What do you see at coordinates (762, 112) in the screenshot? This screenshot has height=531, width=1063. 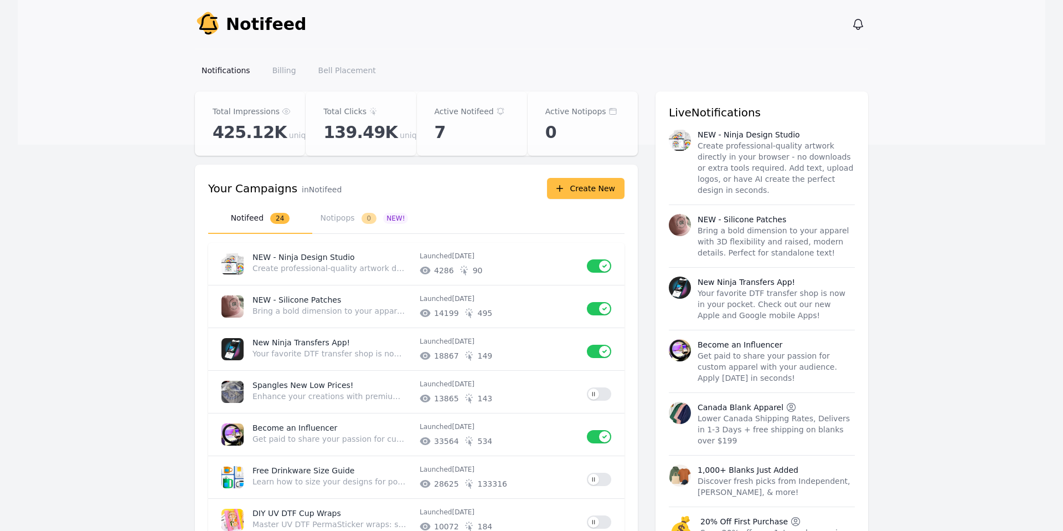 I see `h3: Live Notifications` at bounding box center [762, 112].